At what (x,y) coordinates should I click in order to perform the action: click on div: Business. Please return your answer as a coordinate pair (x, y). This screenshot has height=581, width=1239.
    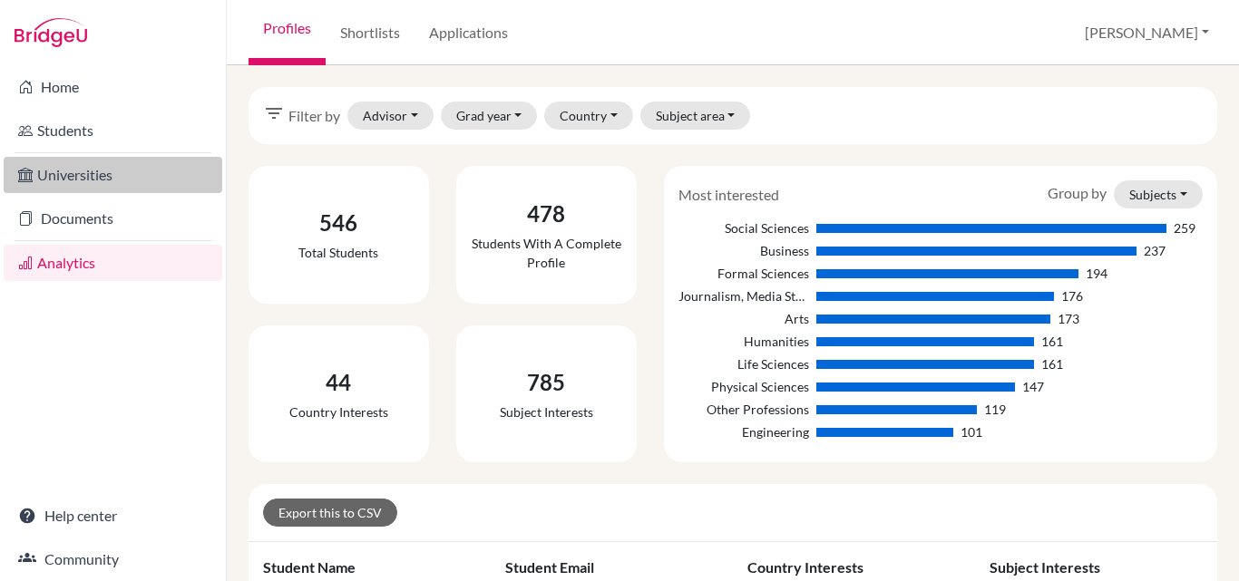
    Looking at the image, I should click on (744, 250).